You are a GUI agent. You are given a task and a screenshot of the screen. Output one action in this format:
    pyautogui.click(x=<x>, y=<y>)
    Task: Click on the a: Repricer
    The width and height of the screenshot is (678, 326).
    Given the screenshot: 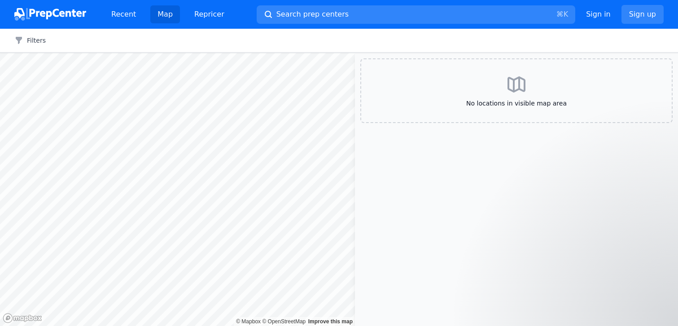 What is the action you would take?
    pyautogui.click(x=209, y=14)
    